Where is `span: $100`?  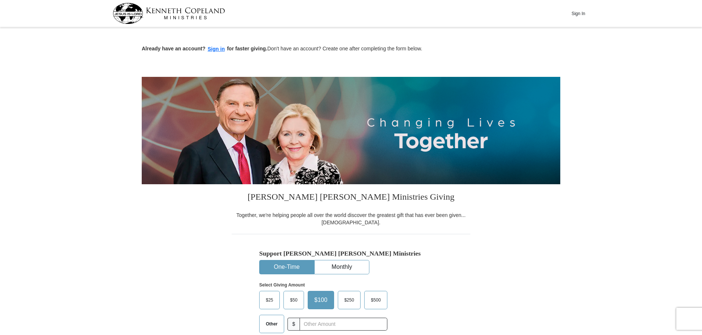 span: $100 is located at coordinates (321, 300).